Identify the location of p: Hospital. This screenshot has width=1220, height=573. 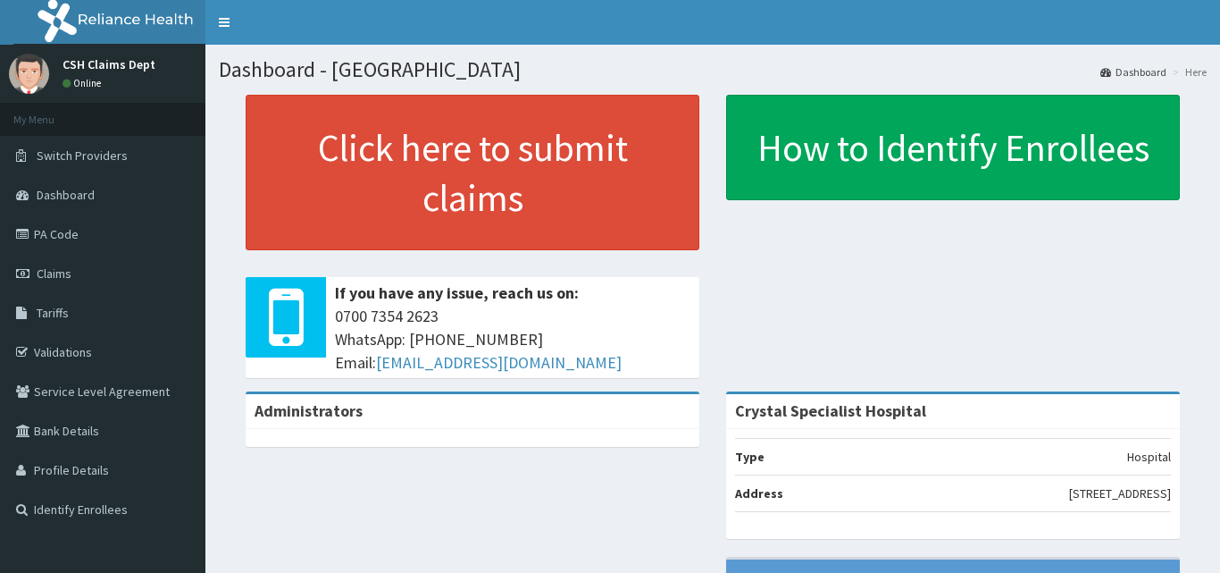
(1149, 457).